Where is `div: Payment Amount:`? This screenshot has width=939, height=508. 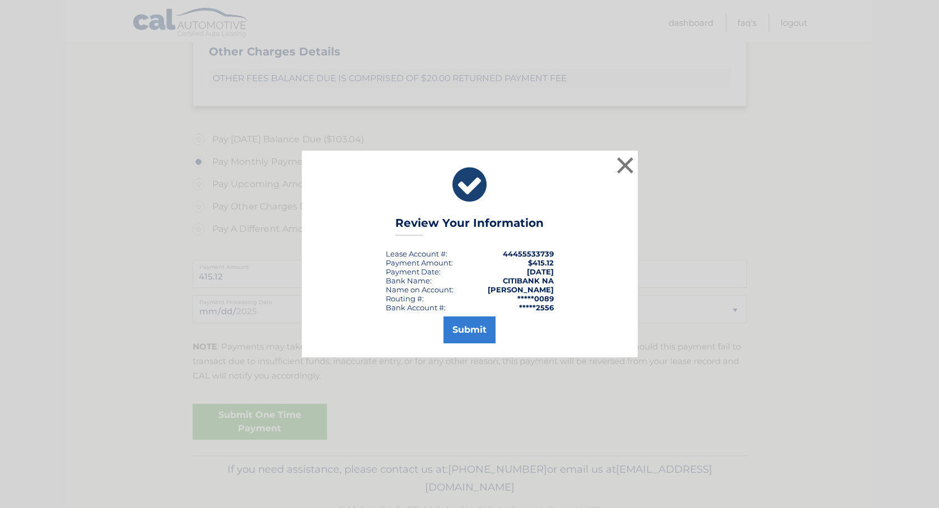
div: Payment Amount: is located at coordinates (419, 263).